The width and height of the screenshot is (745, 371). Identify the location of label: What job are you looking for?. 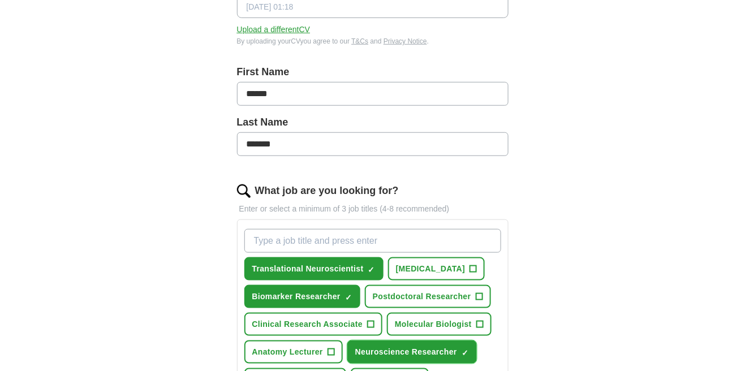
(327, 191).